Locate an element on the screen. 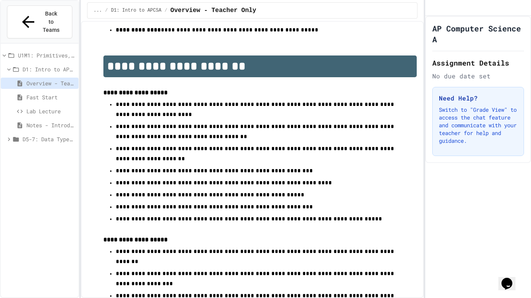 Image resolution: width=531 pixels, height=298 pixels. span: Back to Teams is located at coordinates (51, 22).